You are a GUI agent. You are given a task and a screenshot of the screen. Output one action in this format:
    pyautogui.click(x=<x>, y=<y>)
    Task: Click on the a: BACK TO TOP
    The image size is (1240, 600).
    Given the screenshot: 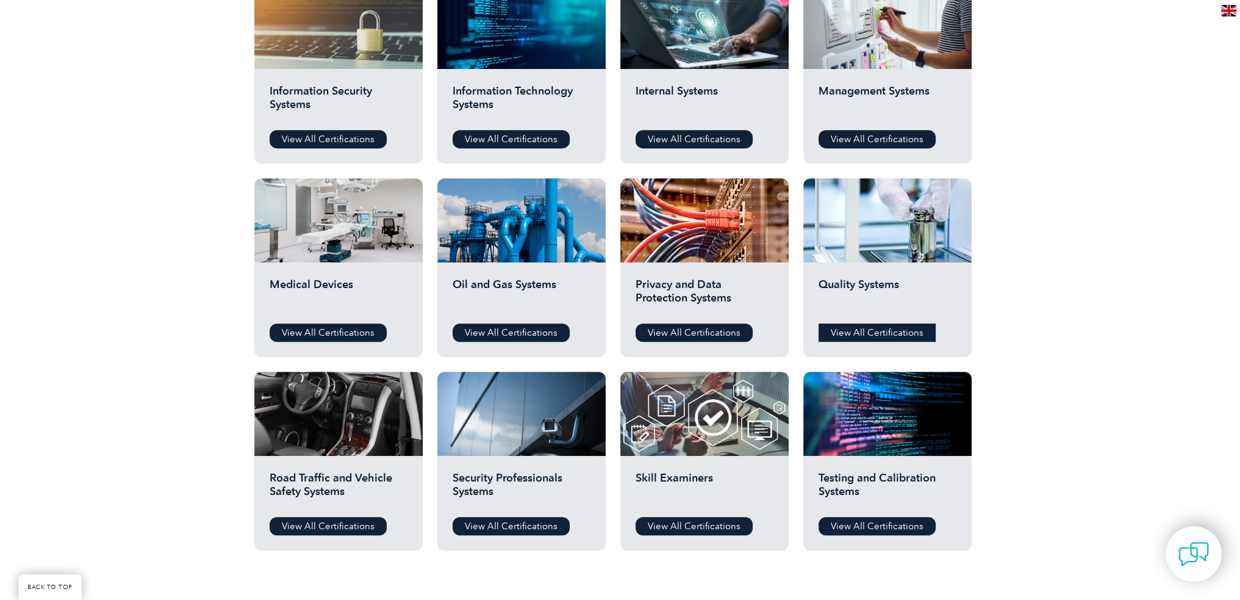 What is the action you would take?
    pyautogui.click(x=50, y=587)
    